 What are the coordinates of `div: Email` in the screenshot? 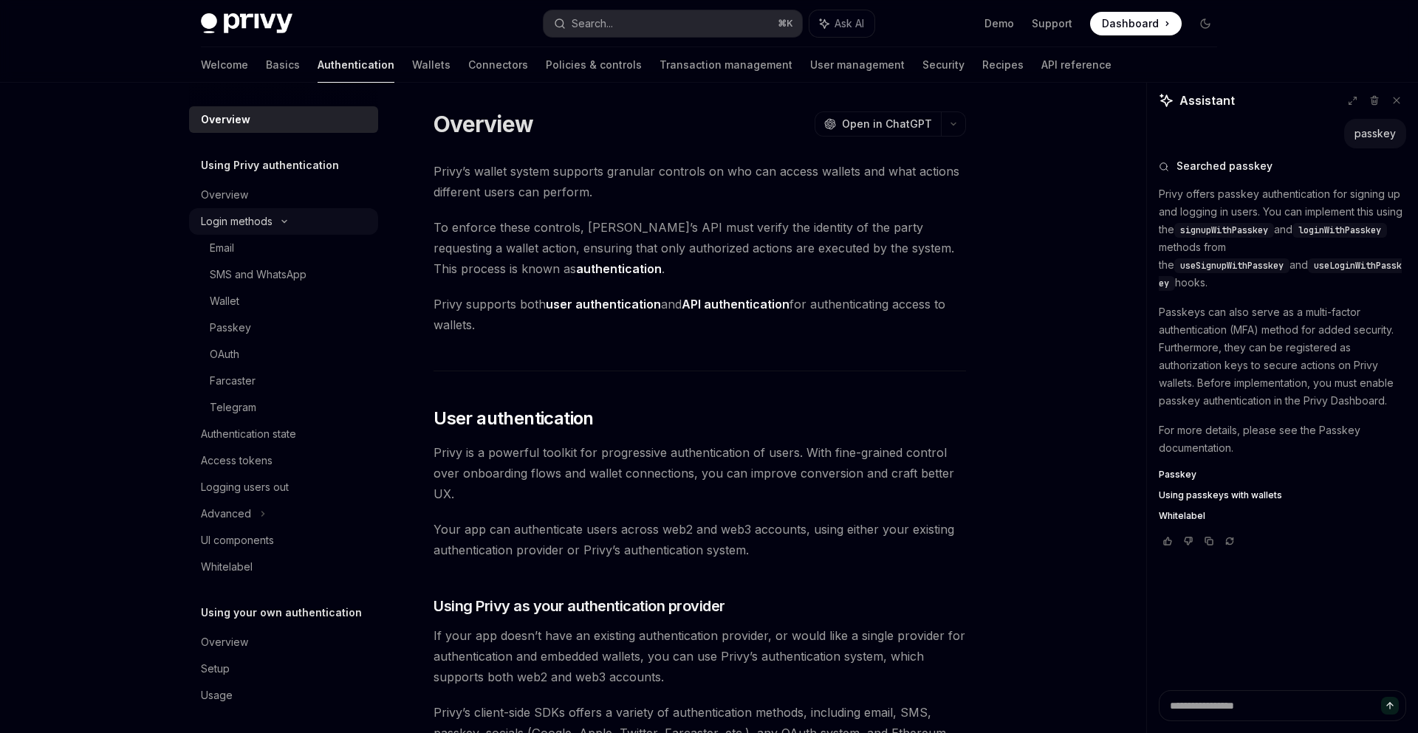 It's located at (221, 248).